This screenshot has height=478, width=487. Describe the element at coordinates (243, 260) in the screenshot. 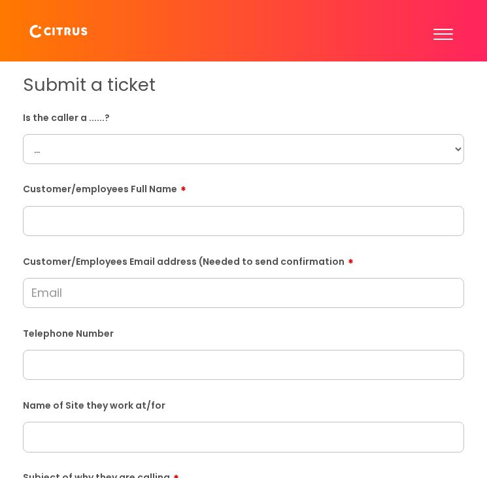

I see `label: Customer/Employees Email address (Needed to send confirmation` at that location.